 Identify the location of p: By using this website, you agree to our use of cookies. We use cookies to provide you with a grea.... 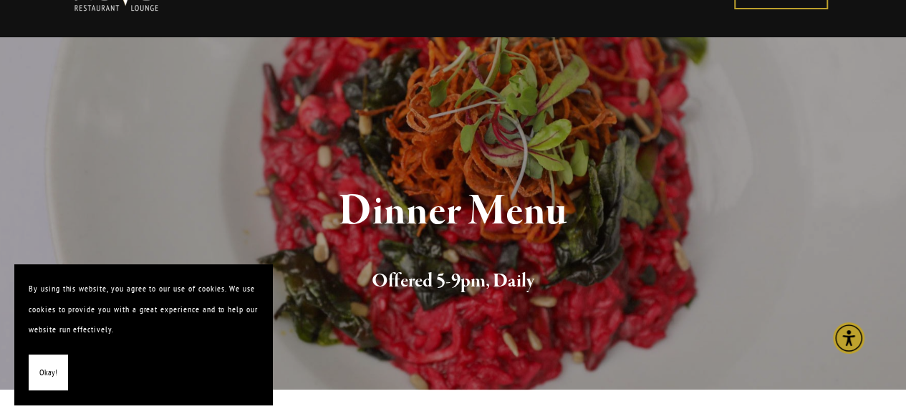
(143, 309).